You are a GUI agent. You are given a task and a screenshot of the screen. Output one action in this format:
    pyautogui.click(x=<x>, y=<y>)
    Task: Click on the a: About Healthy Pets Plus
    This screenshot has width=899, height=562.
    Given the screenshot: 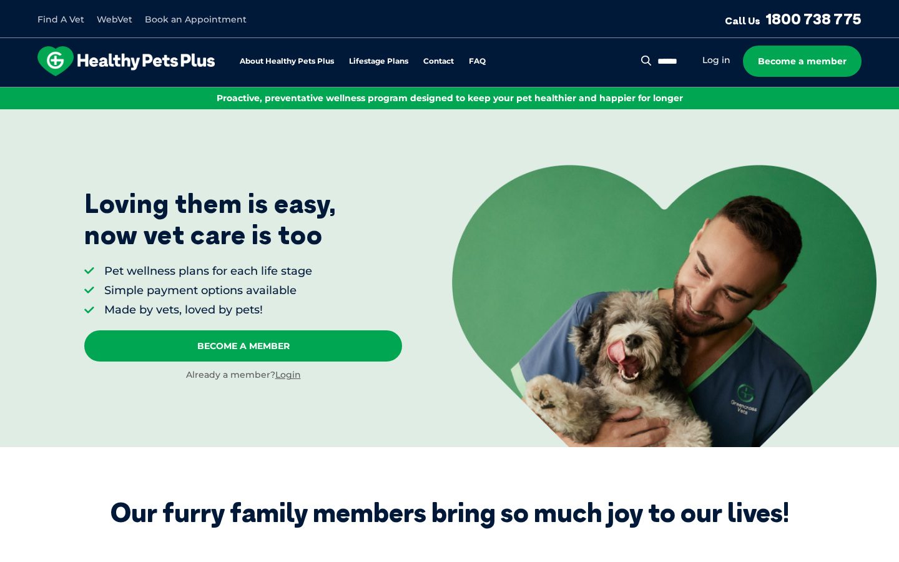 What is the action you would take?
    pyautogui.click(x=287, y=61)
    